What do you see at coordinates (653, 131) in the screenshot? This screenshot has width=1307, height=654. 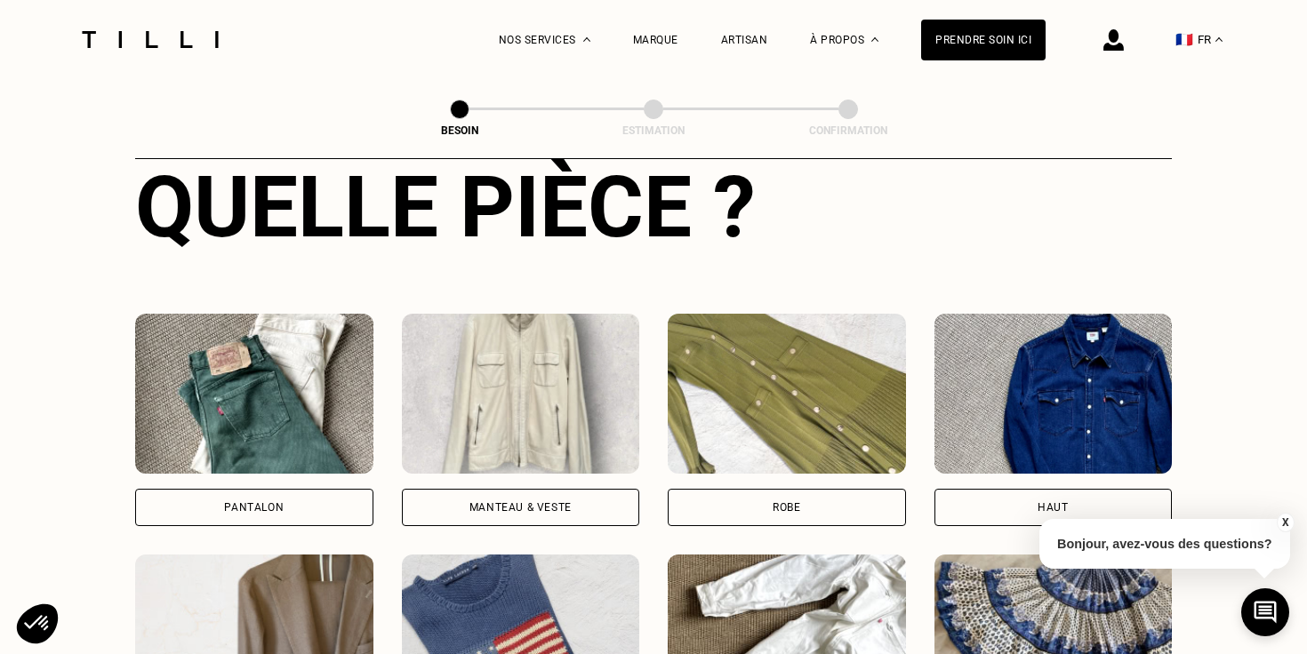 I see `div: Estimation` at bounding box center [653, 131].